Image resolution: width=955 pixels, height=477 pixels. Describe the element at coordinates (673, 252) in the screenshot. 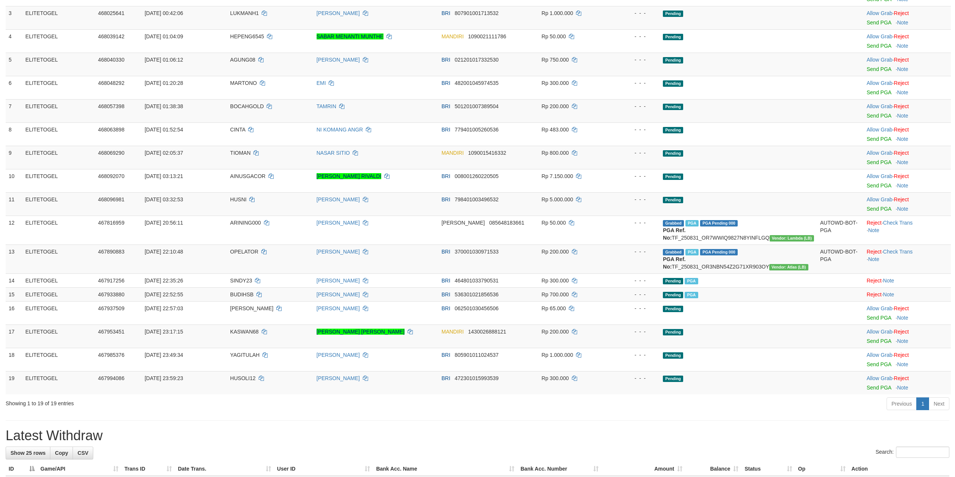

I see `span: Grabbed` at that location.